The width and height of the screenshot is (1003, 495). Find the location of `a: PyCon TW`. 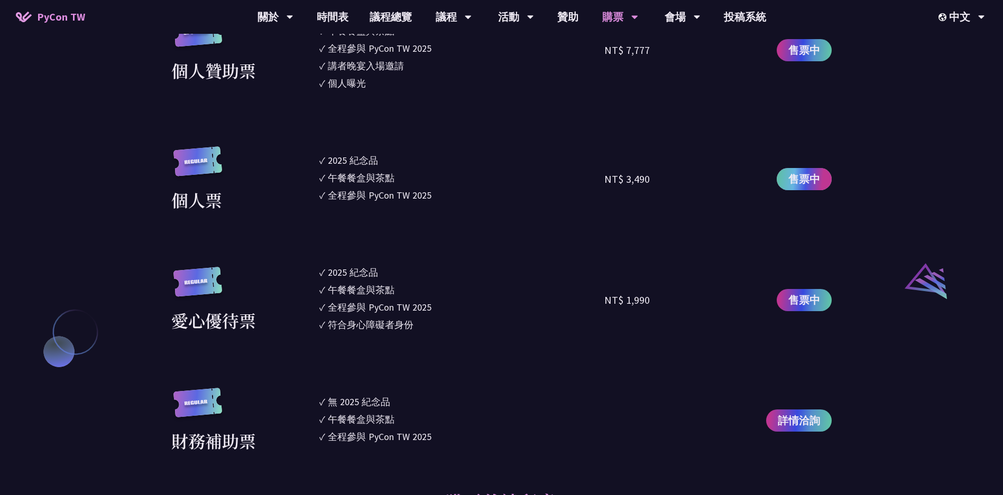

a: PyCon TW is located at coordinates (50, 17).